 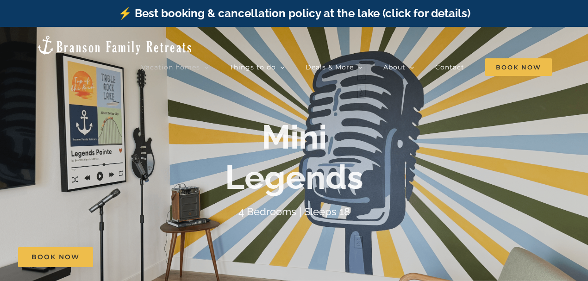 I want to click on a: Contact, so click(x=450, y=67).